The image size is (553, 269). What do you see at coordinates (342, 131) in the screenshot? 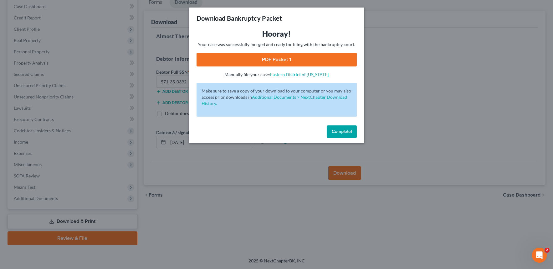
I see `span: Complete!` at bounding box center [342, 131].